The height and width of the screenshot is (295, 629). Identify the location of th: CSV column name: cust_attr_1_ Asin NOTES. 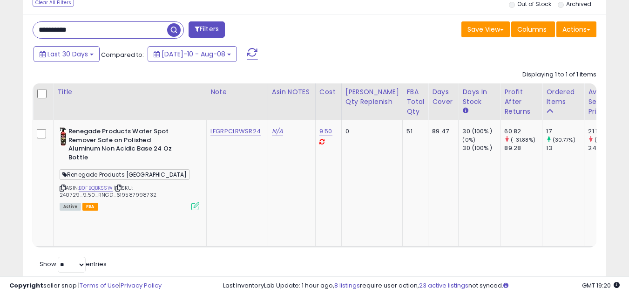
(292, 102).